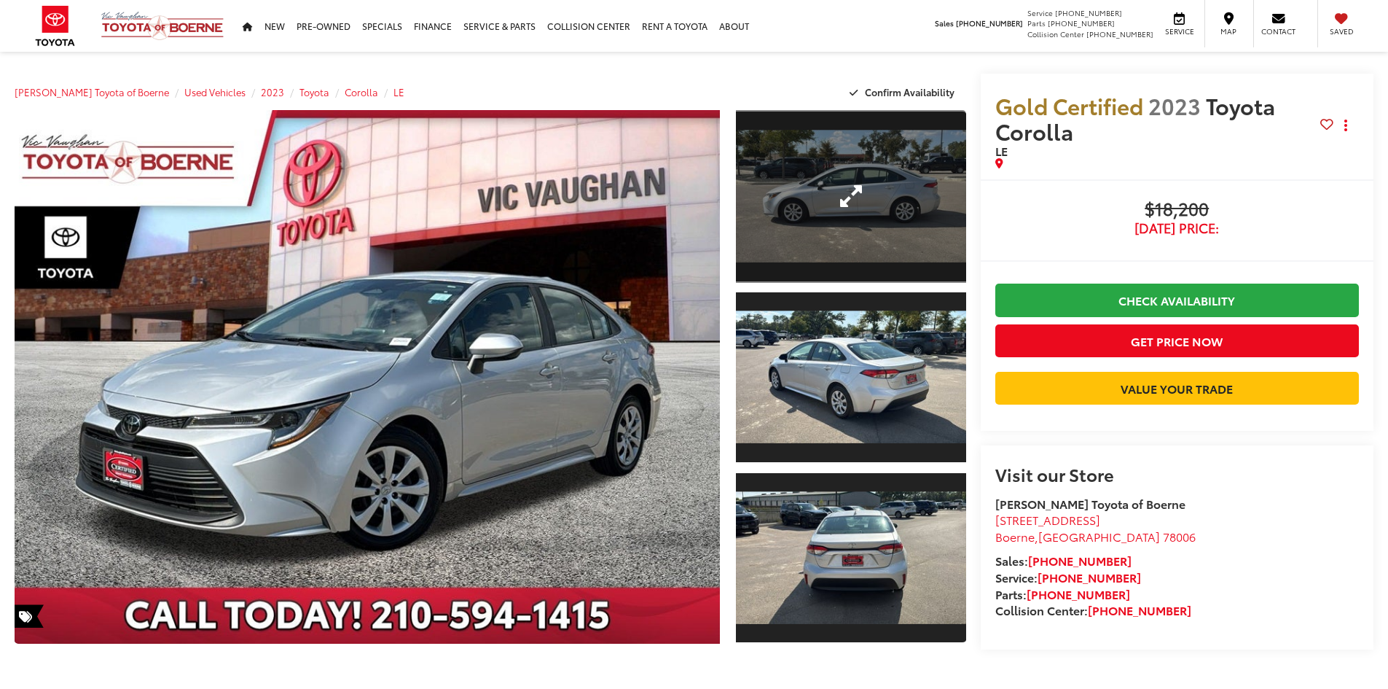 Image resolution: width=1388 pixels, height=689 pixels. What do you see at coordinates (163, 26) in the screenshot?
I see `img: Vic Vaughan Toyota of Boerne` at bounding box center [163, 26].